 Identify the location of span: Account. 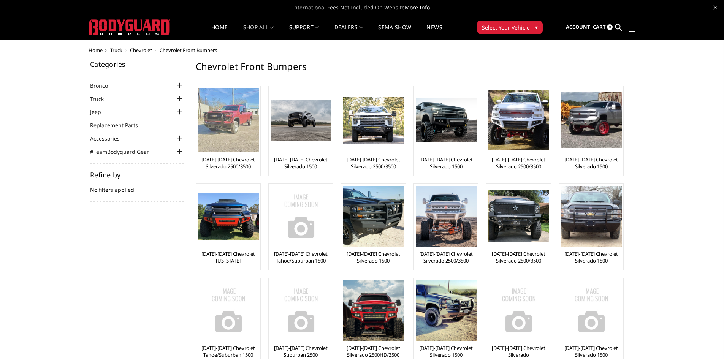
(578, 27).